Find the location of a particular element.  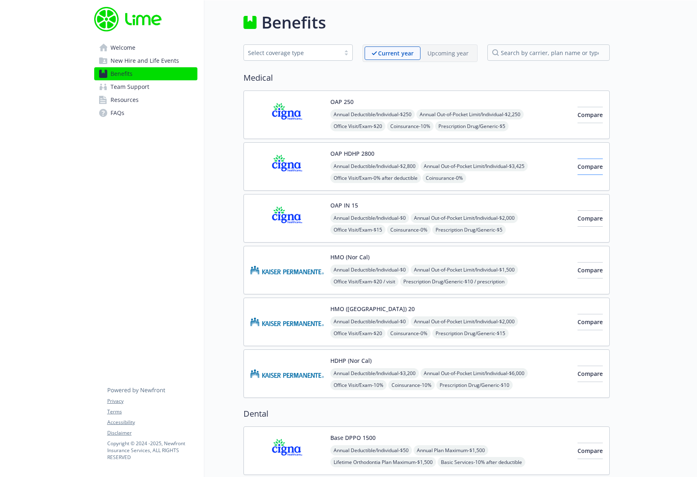

h1: Benefits is located at coordinates (294, 22).